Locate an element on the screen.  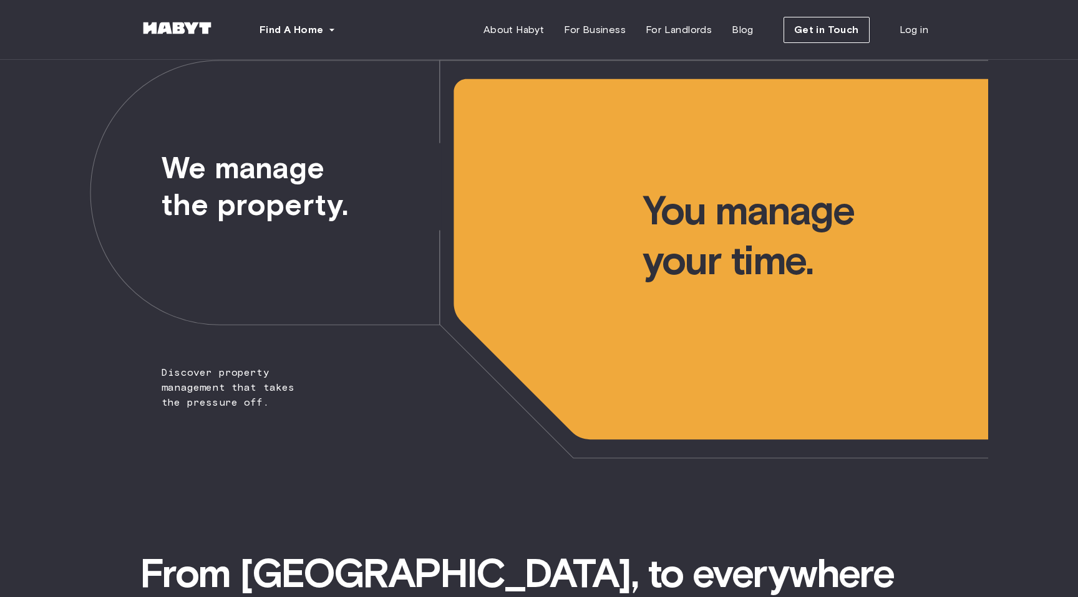
img: Habyt is located at coordinates (177, 28).